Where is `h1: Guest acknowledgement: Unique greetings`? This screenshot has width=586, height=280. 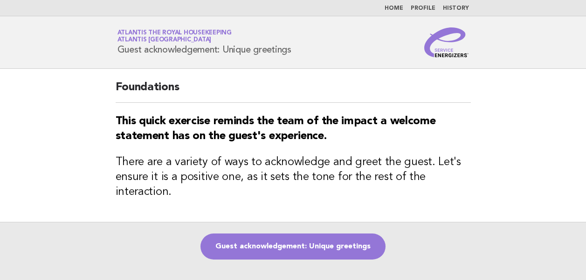
h1: Guest acknowledgement: Unique greetings is located at coordinates (204, 42).